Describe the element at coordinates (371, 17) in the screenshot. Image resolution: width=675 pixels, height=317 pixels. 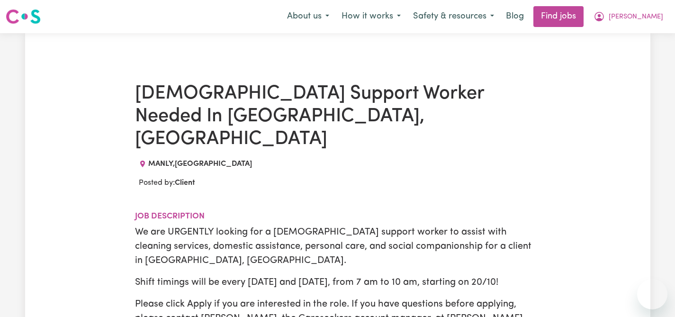
I see `button: How it works` at that location.